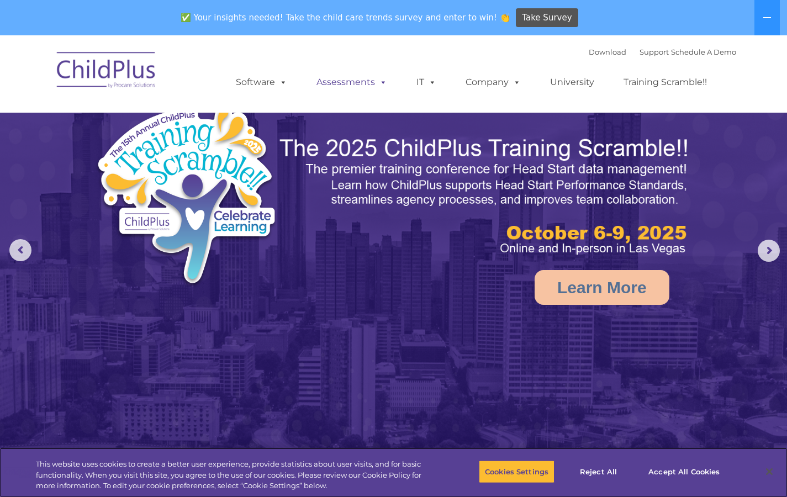 Image resolution: width=787 pixels, height=497 pixels. I want to click on a: Learn More, so click(602, 287).